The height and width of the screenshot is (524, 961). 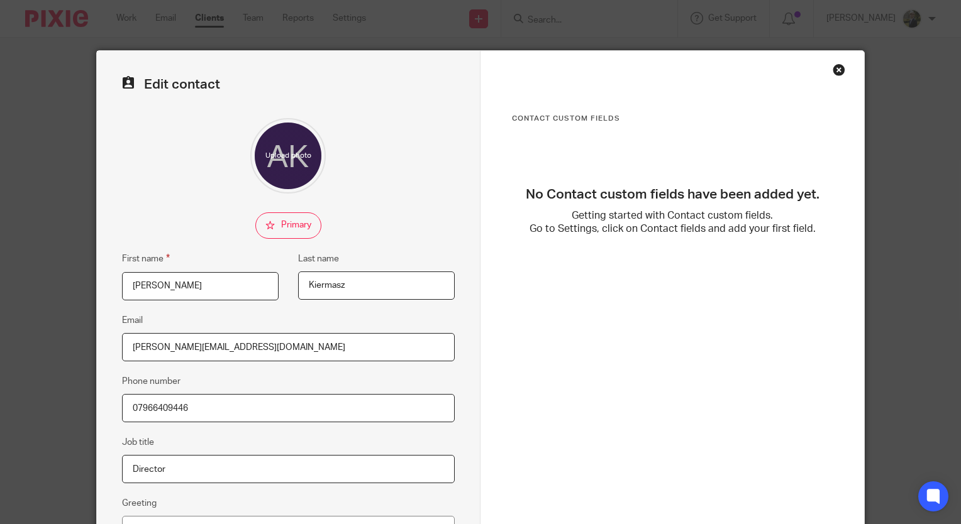 What do you see at coordinates (151, 382) in the screenshot?
I see `label: Phone number` at bounding box center [151, 382].